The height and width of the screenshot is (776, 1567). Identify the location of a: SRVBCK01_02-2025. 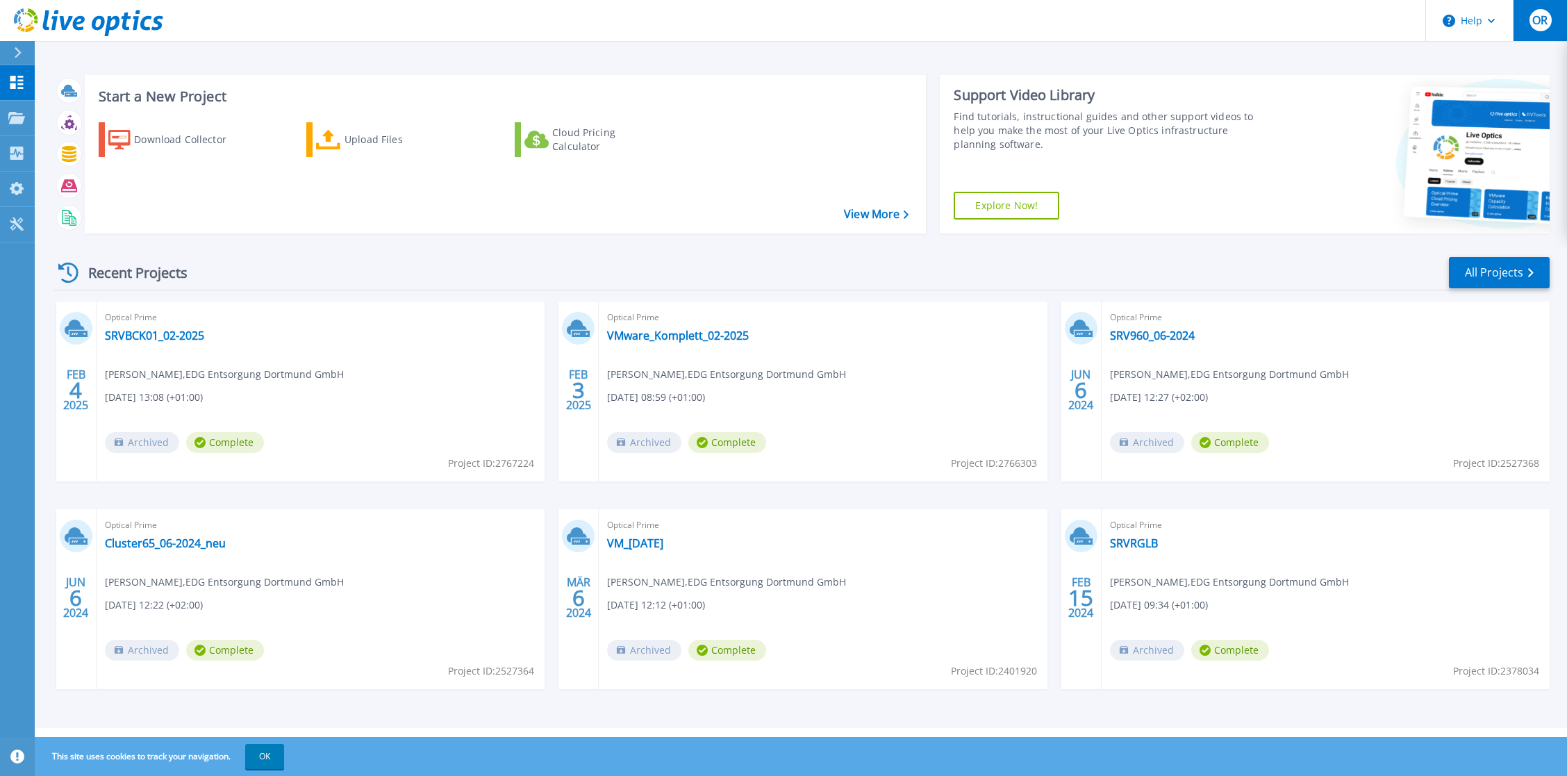
(154, 335).